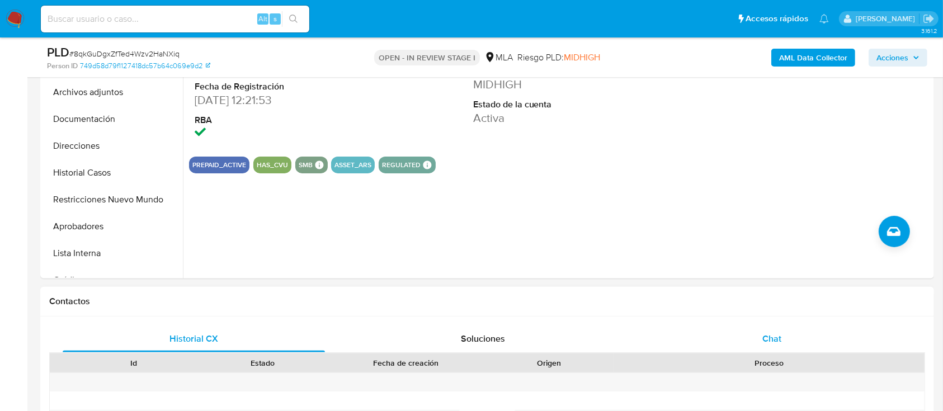 The height and width of the screenshot is (411, 943). What do you see at coordinates (898, 58) in the screenshot?
I see `button: Acciones` at bounding box center [898, 58].